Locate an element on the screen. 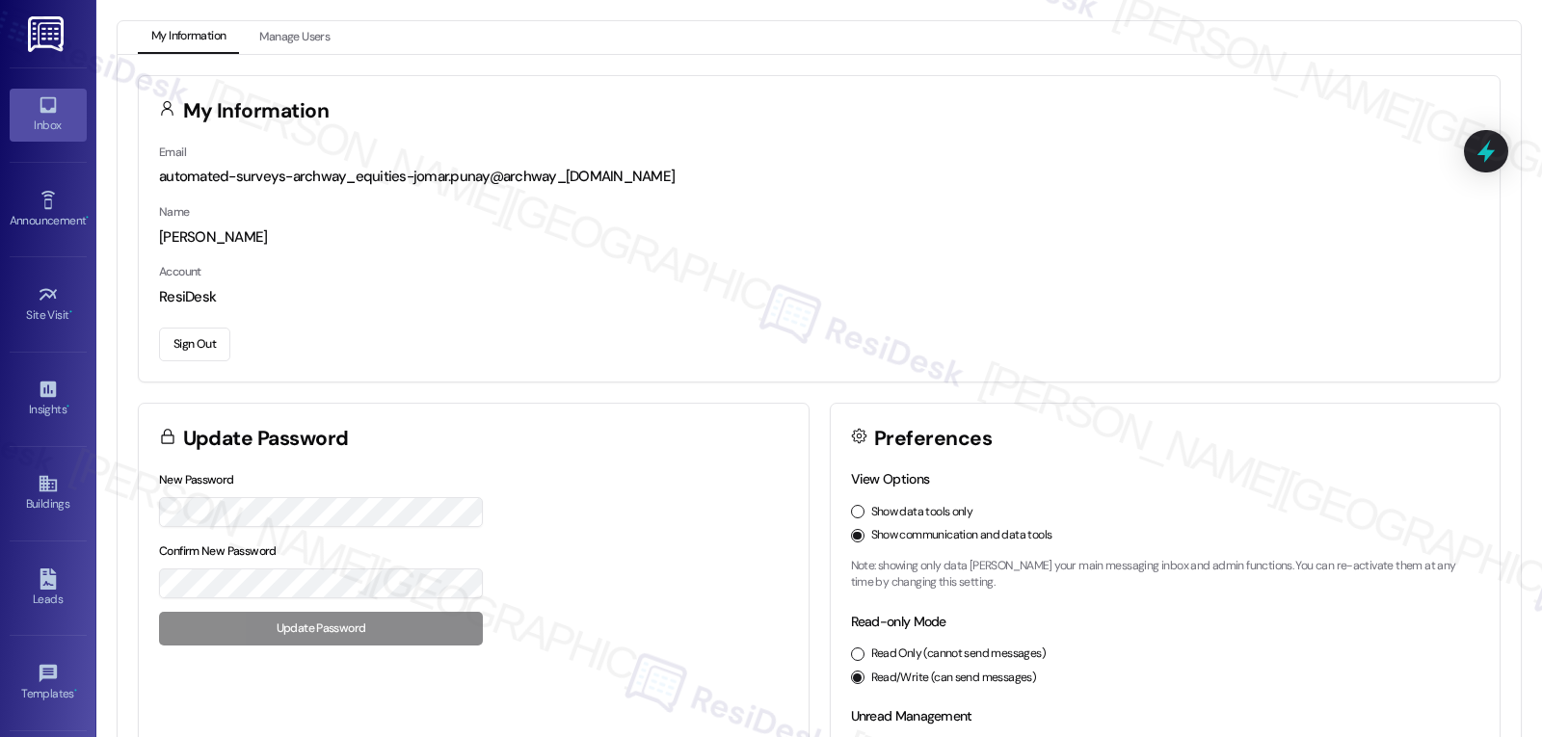 The width and height of the screenshot is (1542, 737). div: ResiDesk is located at coordinates (819, 297).